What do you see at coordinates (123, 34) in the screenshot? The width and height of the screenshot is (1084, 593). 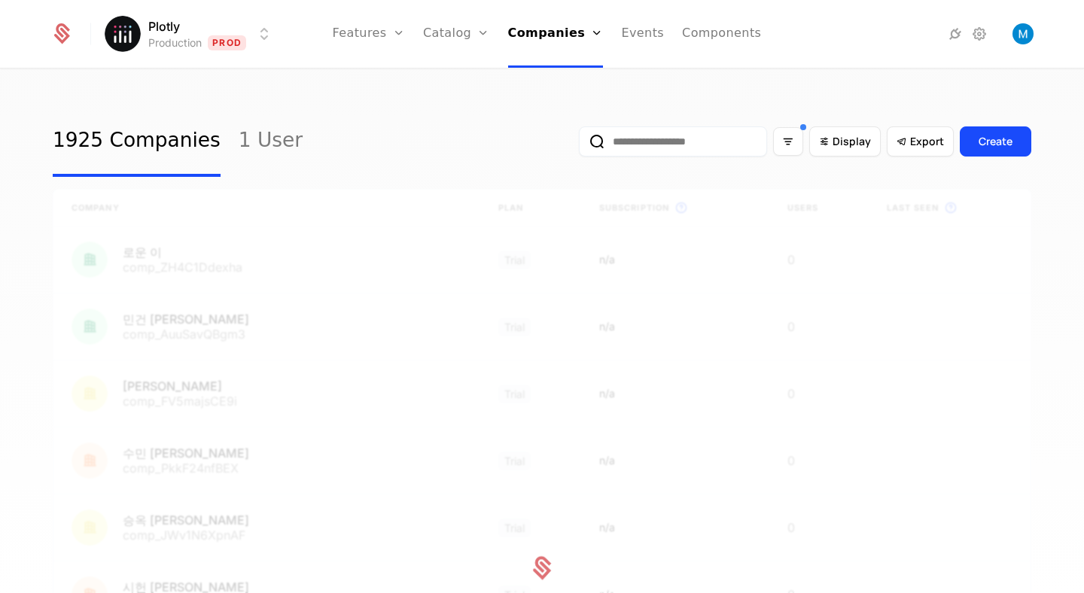 I see `img: Plotly` at bounding box center [123, 34].